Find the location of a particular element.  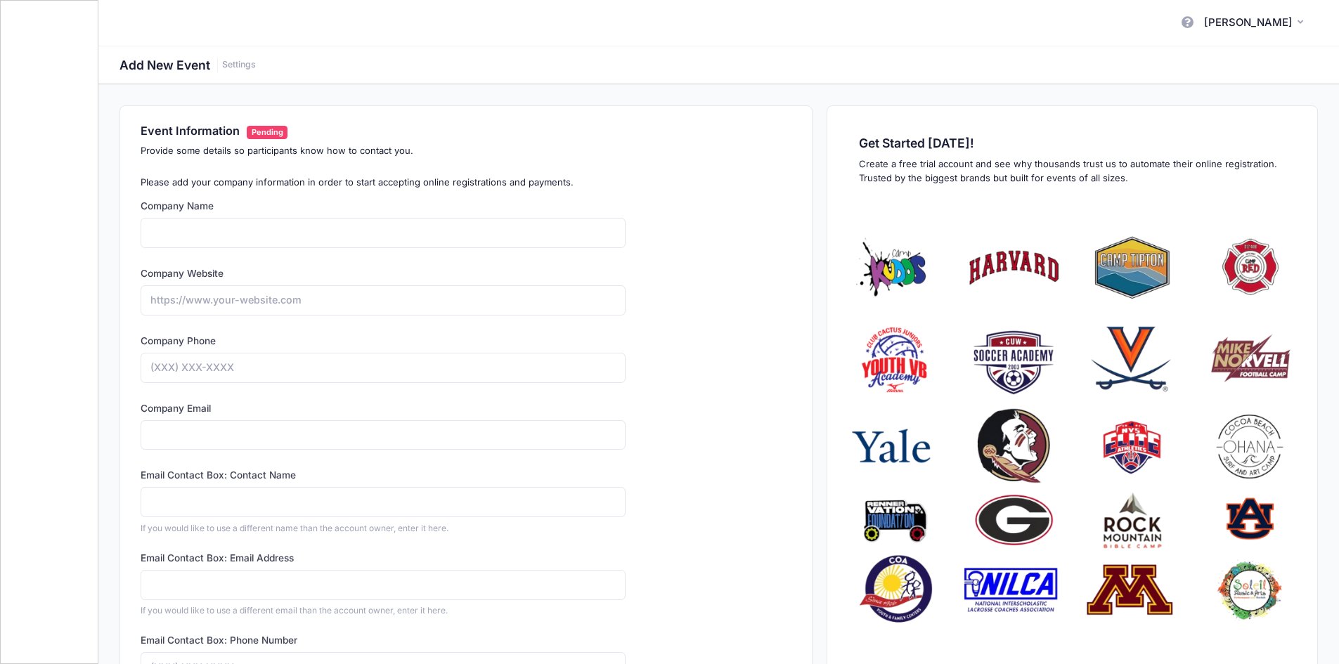

label: Email Contact Box: Contact Name is located at coordinates (218, 475).